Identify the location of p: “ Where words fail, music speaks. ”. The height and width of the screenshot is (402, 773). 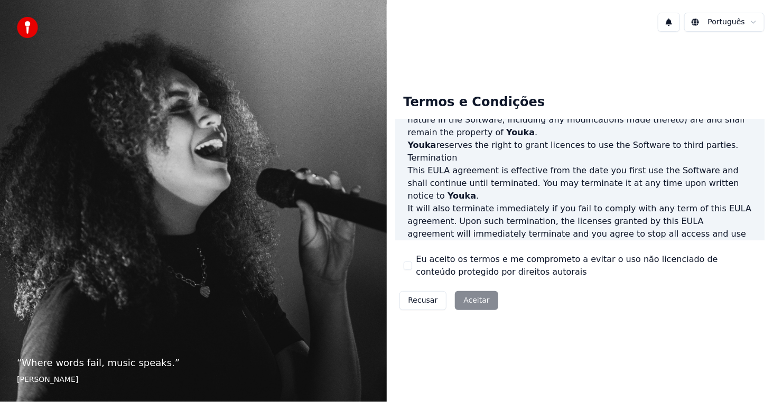
(193, 363).